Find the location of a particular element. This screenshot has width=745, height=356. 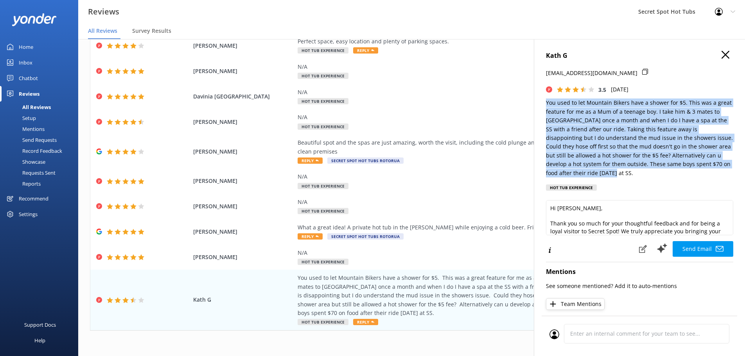

div: Send Requests is located at coordinates (31, 140).